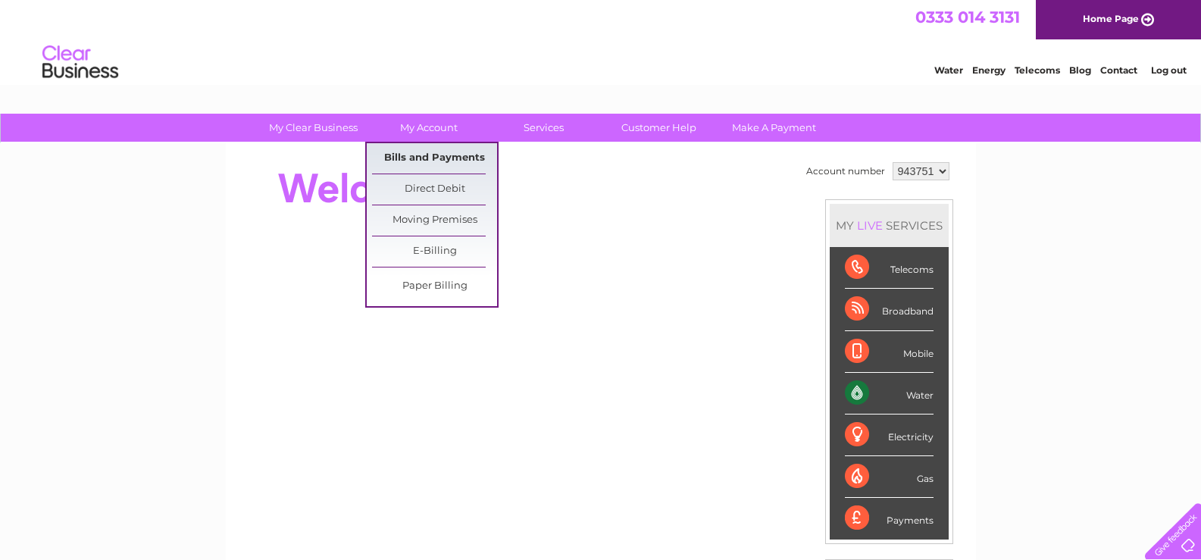 Image resolution: width=1201 pixels, height=560 pixels. Describe the element at coordinates (1119, 70) in the screenshot. I see `a: Contact` at that location.